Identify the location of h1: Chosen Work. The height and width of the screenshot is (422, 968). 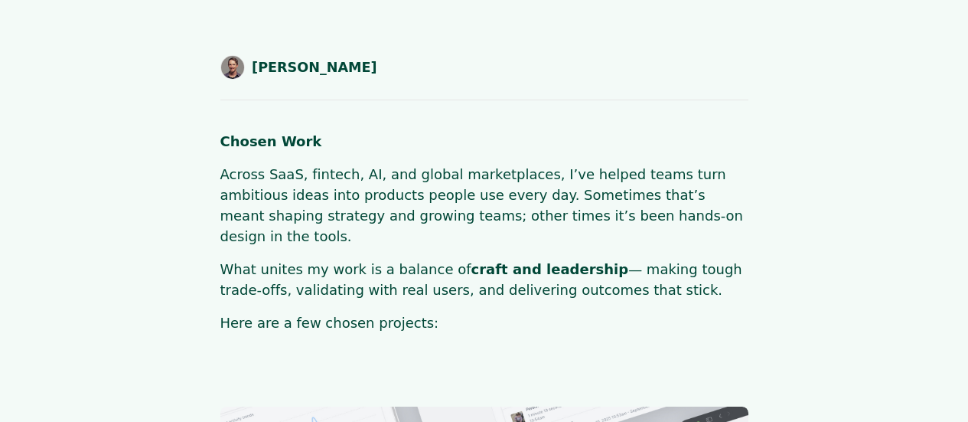
(485, 141).